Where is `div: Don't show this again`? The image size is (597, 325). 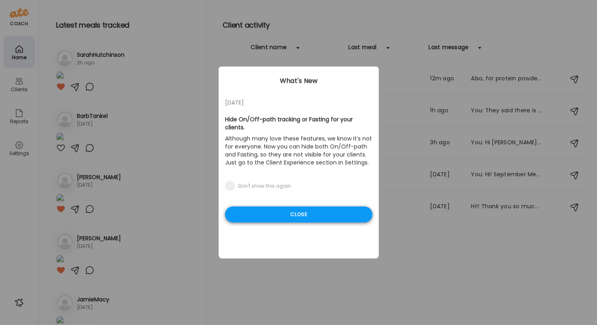
div: Don't show this again is located at coordinates (265, 187).